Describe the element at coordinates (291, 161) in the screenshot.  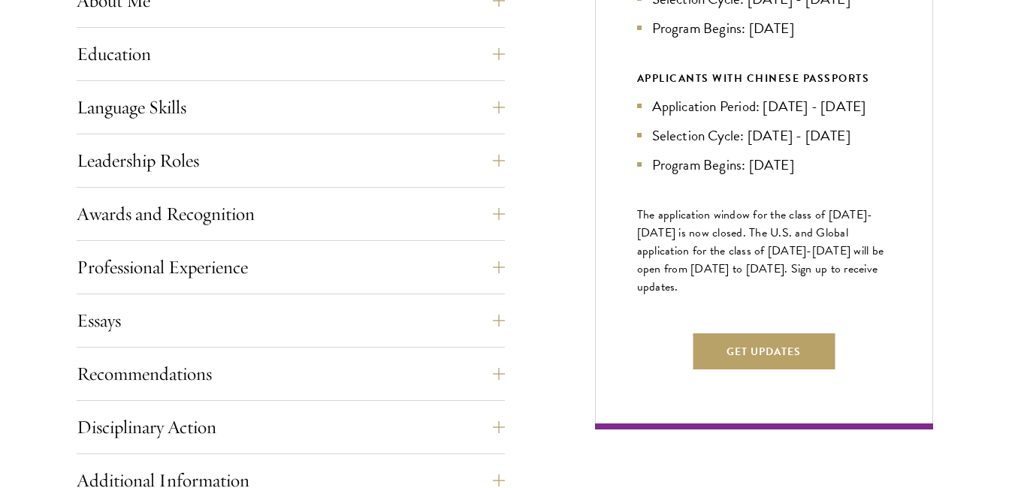
I see `button: Leadership Roles` at that location.